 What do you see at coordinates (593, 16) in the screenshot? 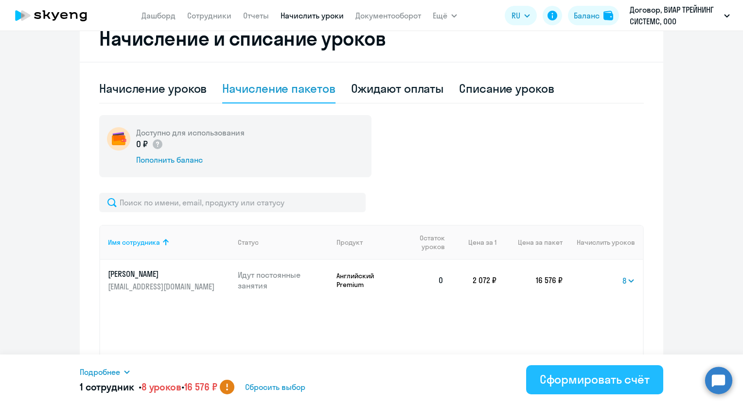
I see `a: Балансbalance` at bounding box center [593, 16].